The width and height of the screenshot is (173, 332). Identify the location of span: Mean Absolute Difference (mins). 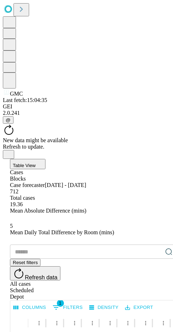
(48, 210).